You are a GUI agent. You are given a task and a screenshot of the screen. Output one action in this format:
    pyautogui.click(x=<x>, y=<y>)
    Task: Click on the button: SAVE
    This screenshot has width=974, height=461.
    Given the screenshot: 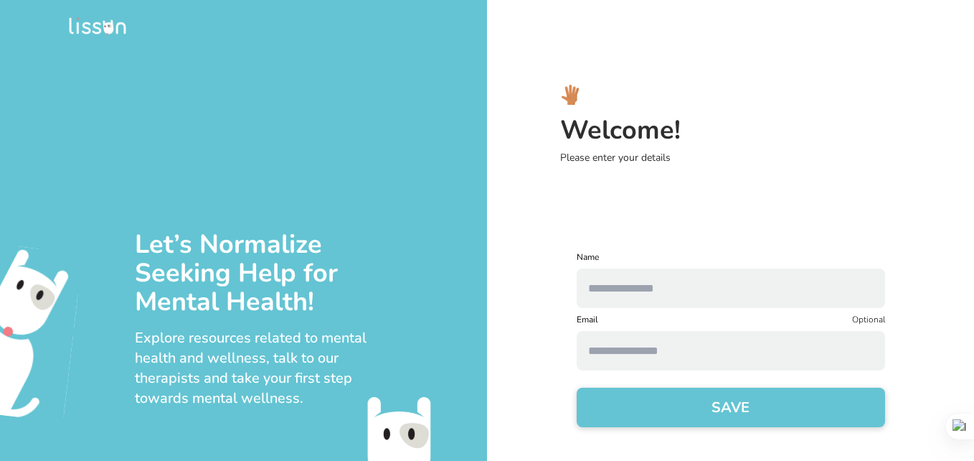 What is the action you would take?
    pyautogui.click(x=731, y=407)
    